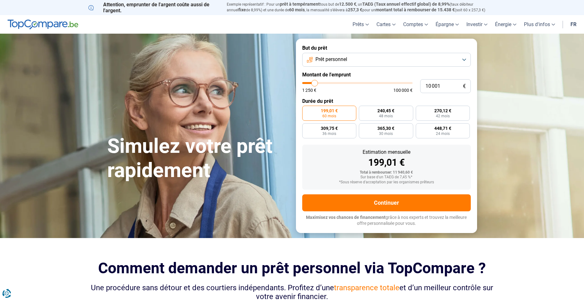 This screenshot has width=584, height=300. What do you see at coordinates (331, 59) in the screenshot?
I see `span: Prêt personnel` at bounding box center [331, 59].